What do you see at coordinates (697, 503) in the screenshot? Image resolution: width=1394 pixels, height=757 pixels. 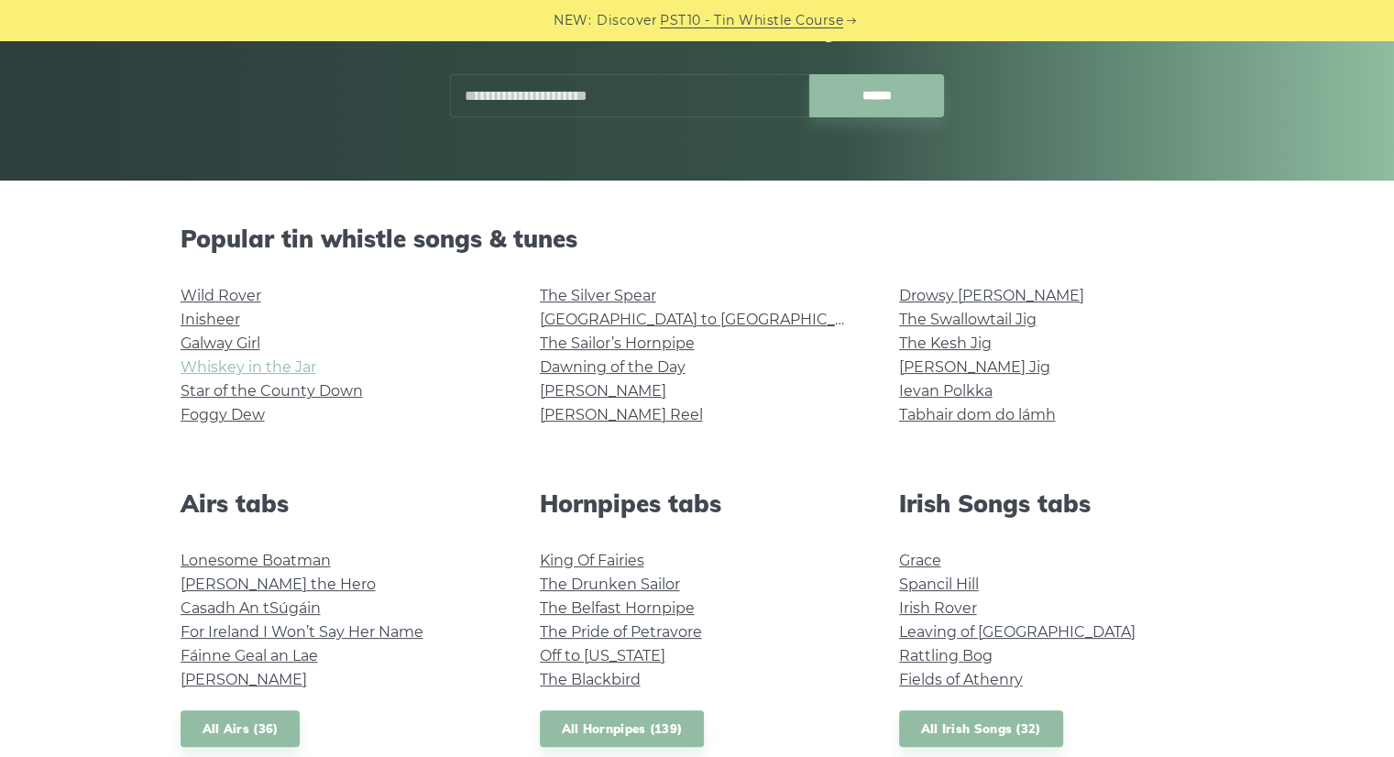 I see `h2: Hornpipes tabs` at bounding box center [697, 503].